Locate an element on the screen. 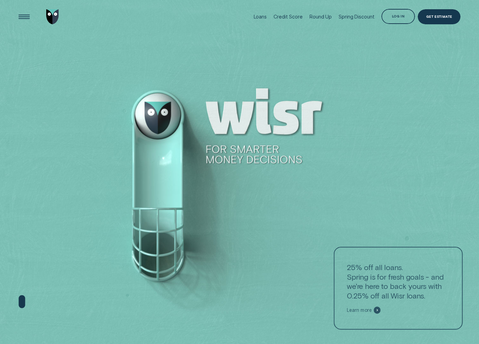 The width and height of the screenshot is (479, 344). button: Open Menu is located at coordinates (24, 17).